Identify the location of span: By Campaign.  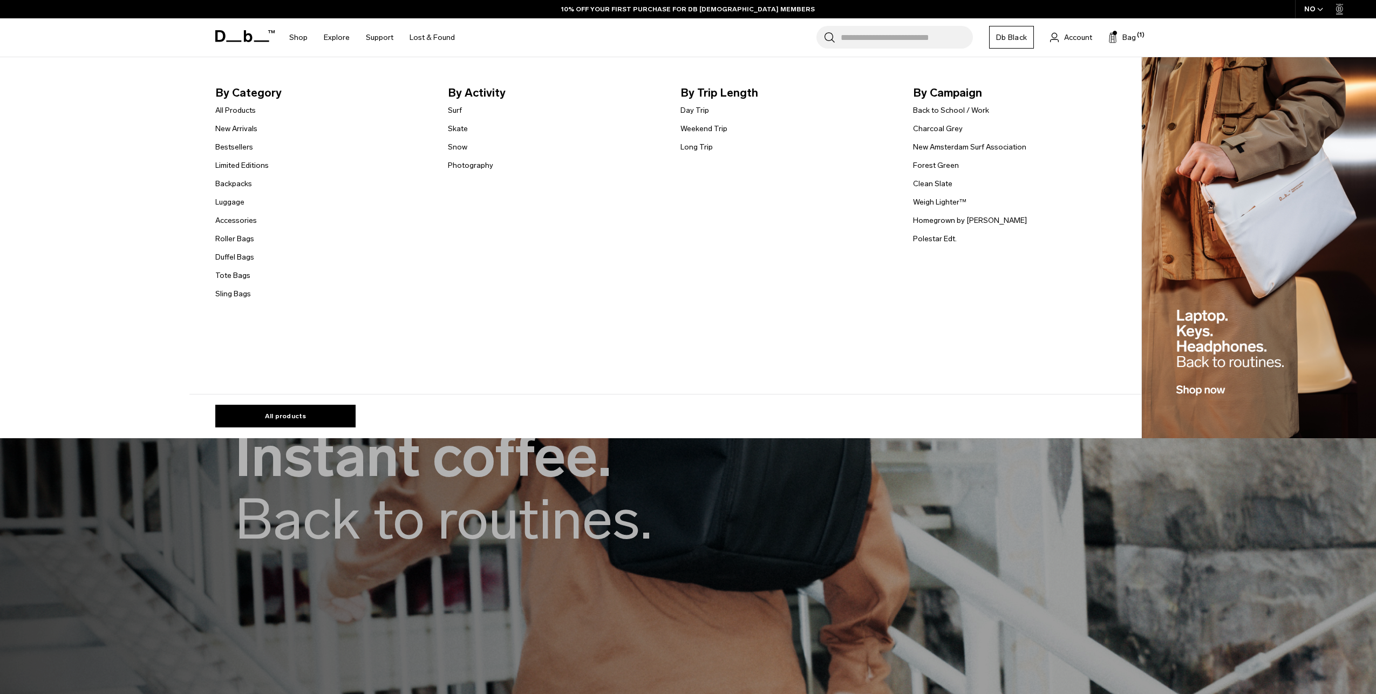
(1020, 93).